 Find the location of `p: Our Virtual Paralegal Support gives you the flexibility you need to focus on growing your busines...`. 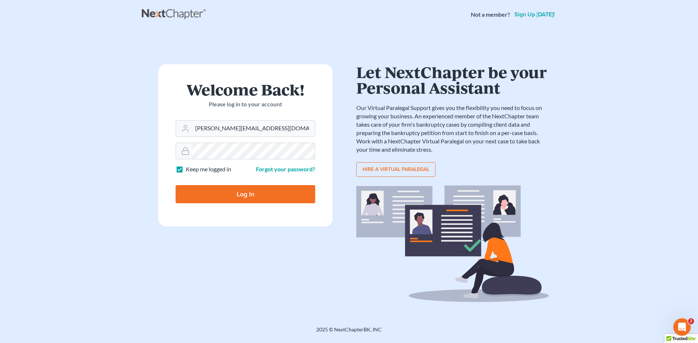

p: Our Virtual Paralegal Support gives you the flexibility you need to focus on growing your busines... is located at coordinates (452, 129).